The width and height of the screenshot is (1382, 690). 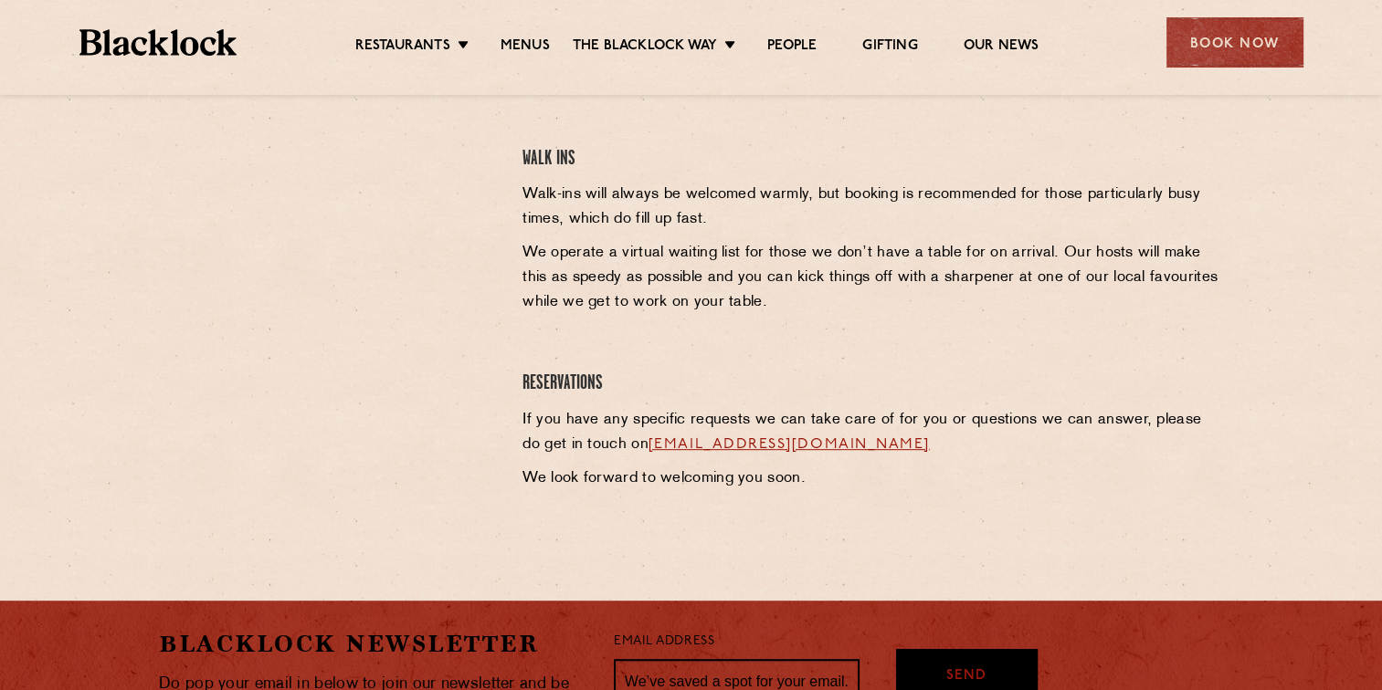 I want to click on h2: Blacklock Newsletter, so click(x=373, y=644).